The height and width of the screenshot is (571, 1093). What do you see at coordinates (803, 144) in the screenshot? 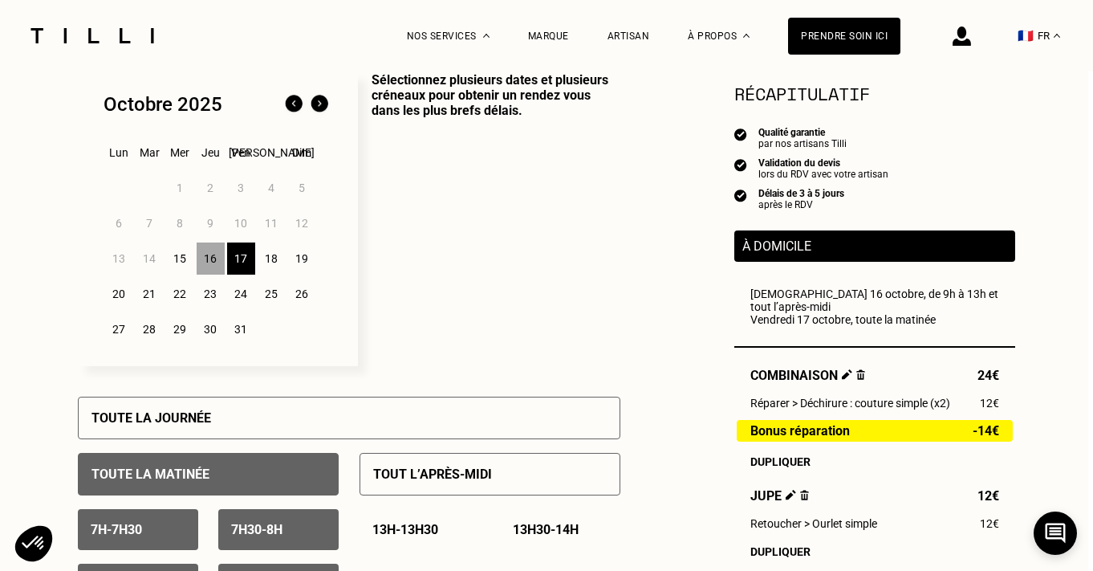
I see `div: par nos artisans Tilli` at bounding box center [803, 144].